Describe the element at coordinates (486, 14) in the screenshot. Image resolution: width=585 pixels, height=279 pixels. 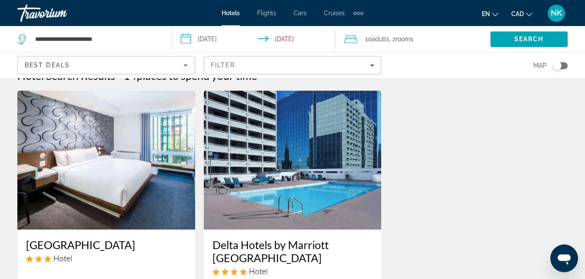
I see `span: en` at that location.